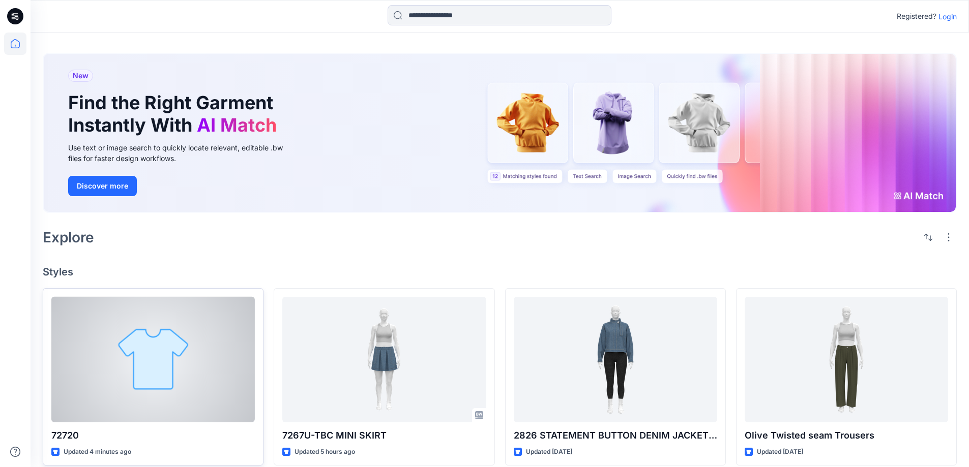 This screenshot has height=467, width=969. Describe the element at coordinates (175, 114) in the screenshot. I see `h1: Find the Right Garment Instantly With` at that location.